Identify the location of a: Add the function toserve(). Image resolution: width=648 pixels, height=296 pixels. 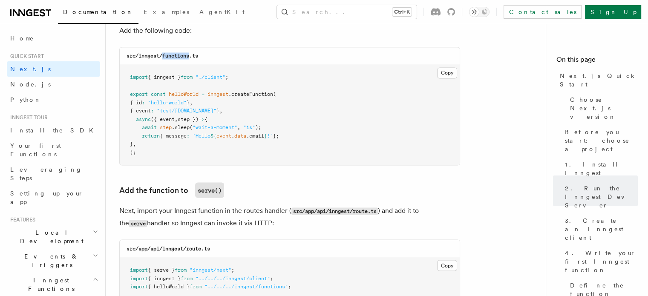
(172, 190).